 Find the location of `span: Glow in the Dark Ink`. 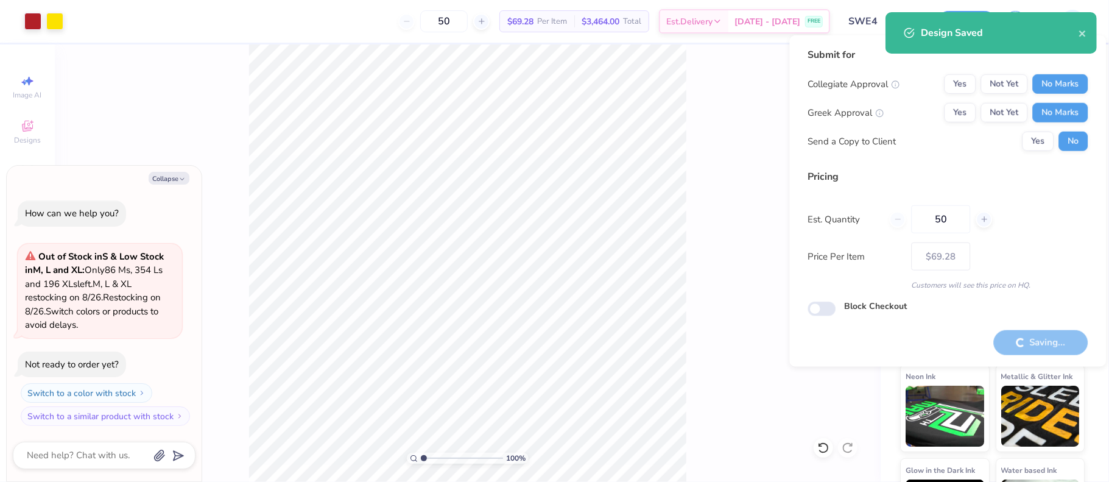

span: Glow in the Dark Ink is located at coordinates (940, 469).